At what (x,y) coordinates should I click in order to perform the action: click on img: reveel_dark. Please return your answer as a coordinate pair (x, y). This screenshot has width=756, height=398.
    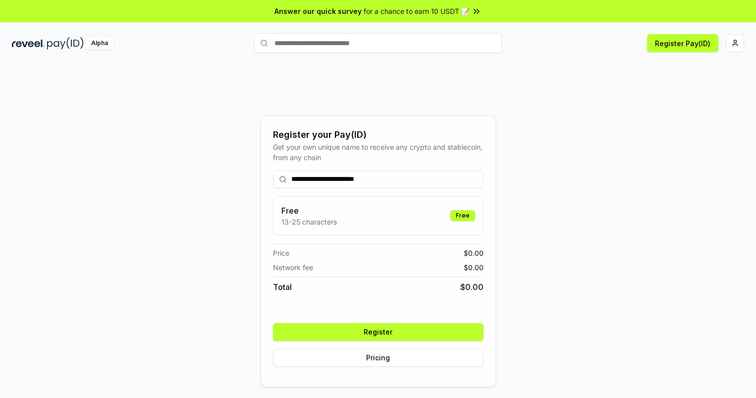
    Looking at the image, I should click on (28, 43).